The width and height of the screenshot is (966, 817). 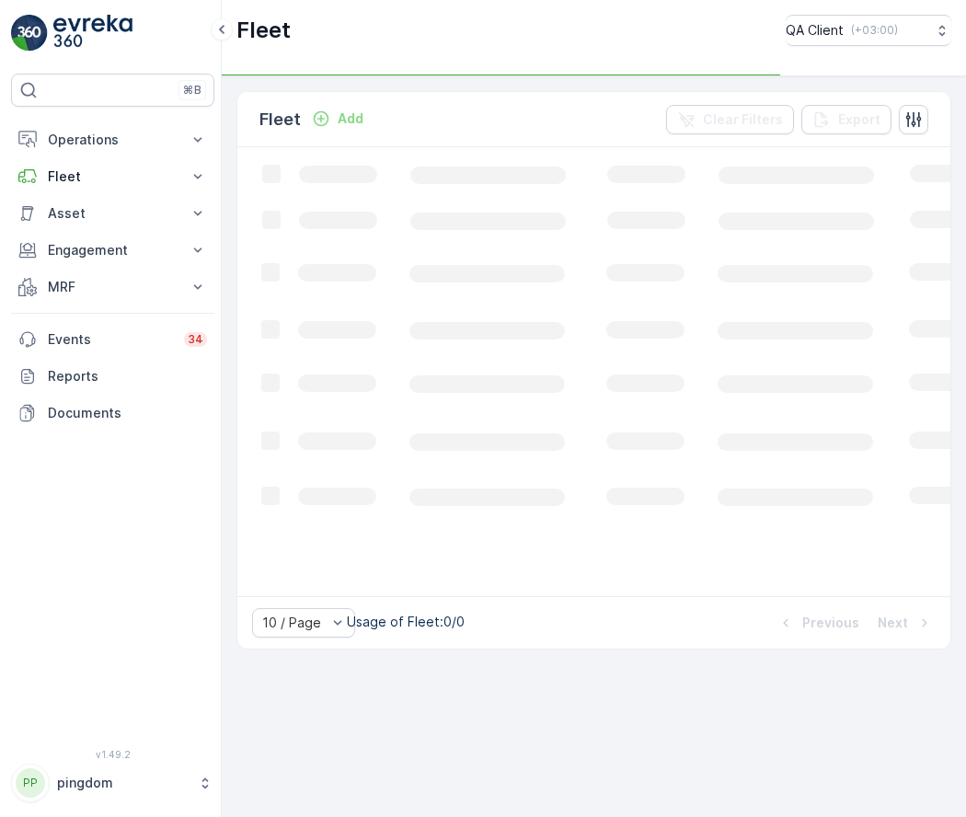 What do you see at coordinates (112, 413) in the screenshot?
I see `a: Documents` at bounding box center [112, 413].